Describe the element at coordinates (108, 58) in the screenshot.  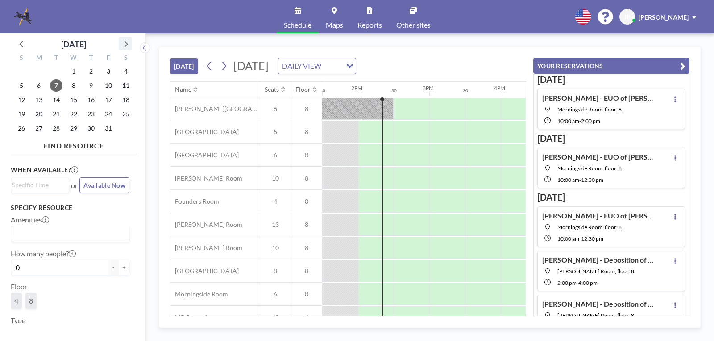
I see `div: F` at that location.